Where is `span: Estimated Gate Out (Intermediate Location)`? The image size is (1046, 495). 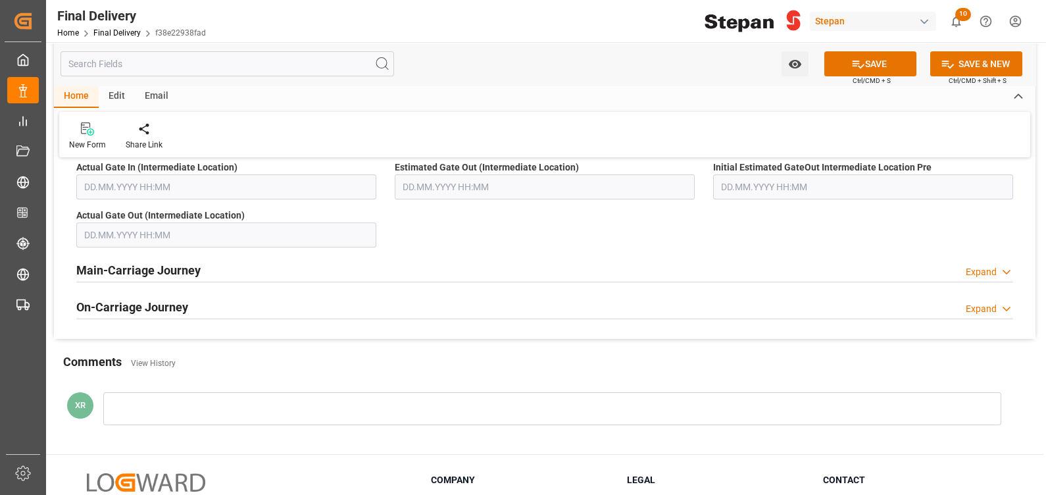
span: Estimated Gate Out (Intermediate Location) is located at coordinates (487, 167).